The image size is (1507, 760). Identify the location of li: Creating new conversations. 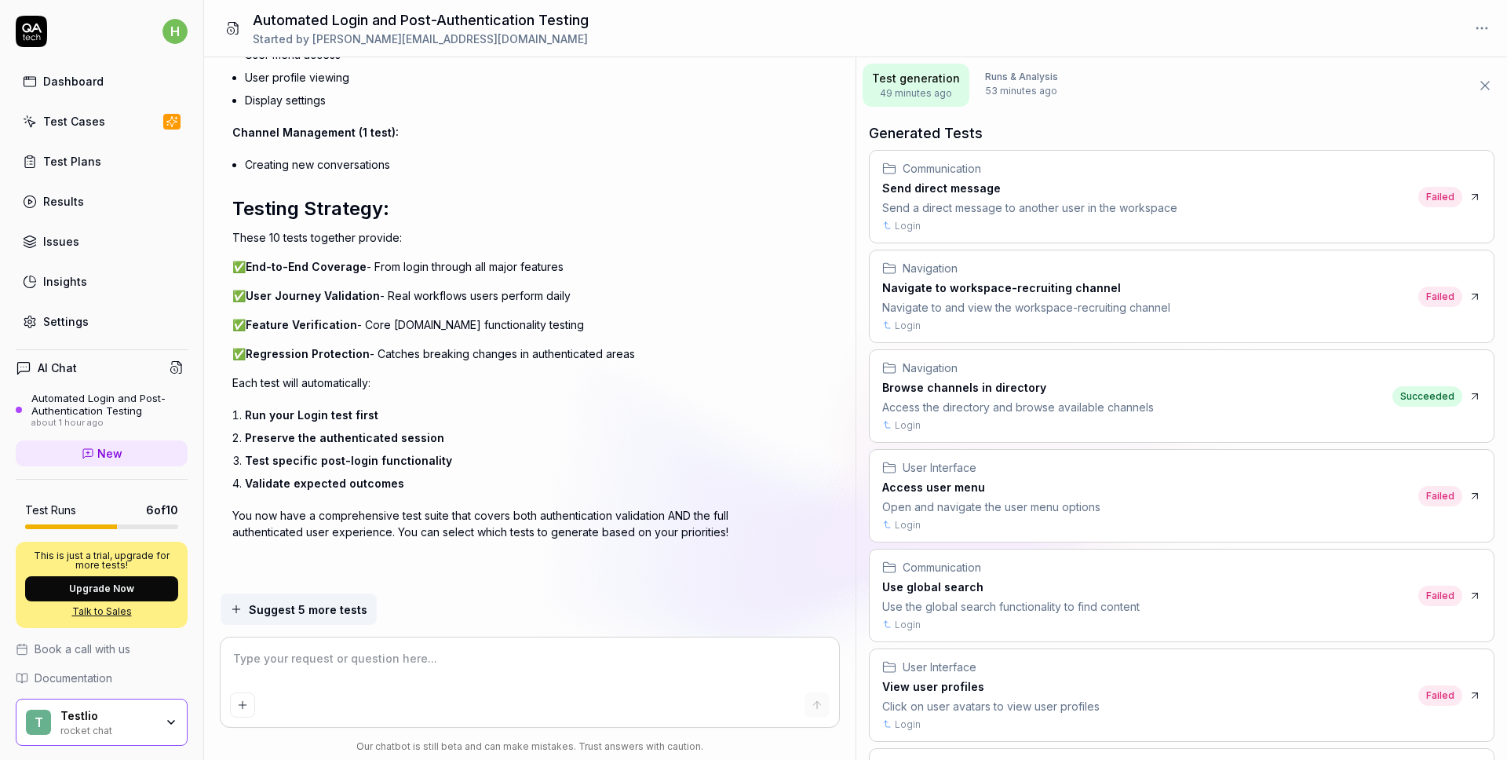
(513, 164).